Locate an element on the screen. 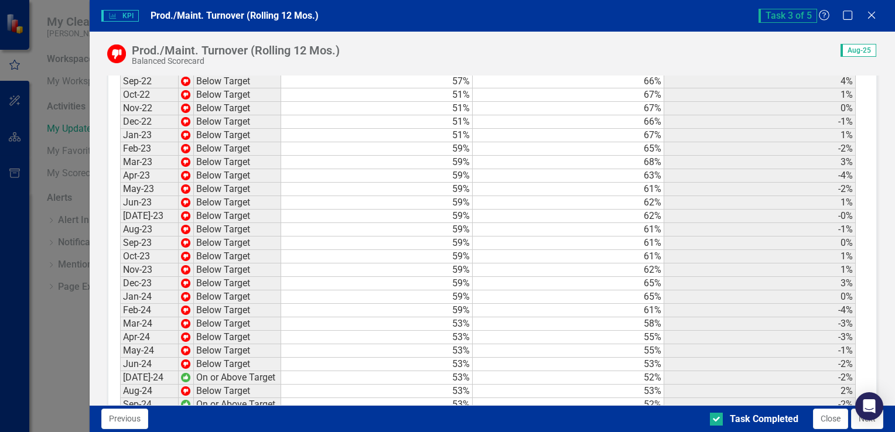 This screenshot has height=432, width=895. td: Feb-24 is located at coordinates (149, 310).